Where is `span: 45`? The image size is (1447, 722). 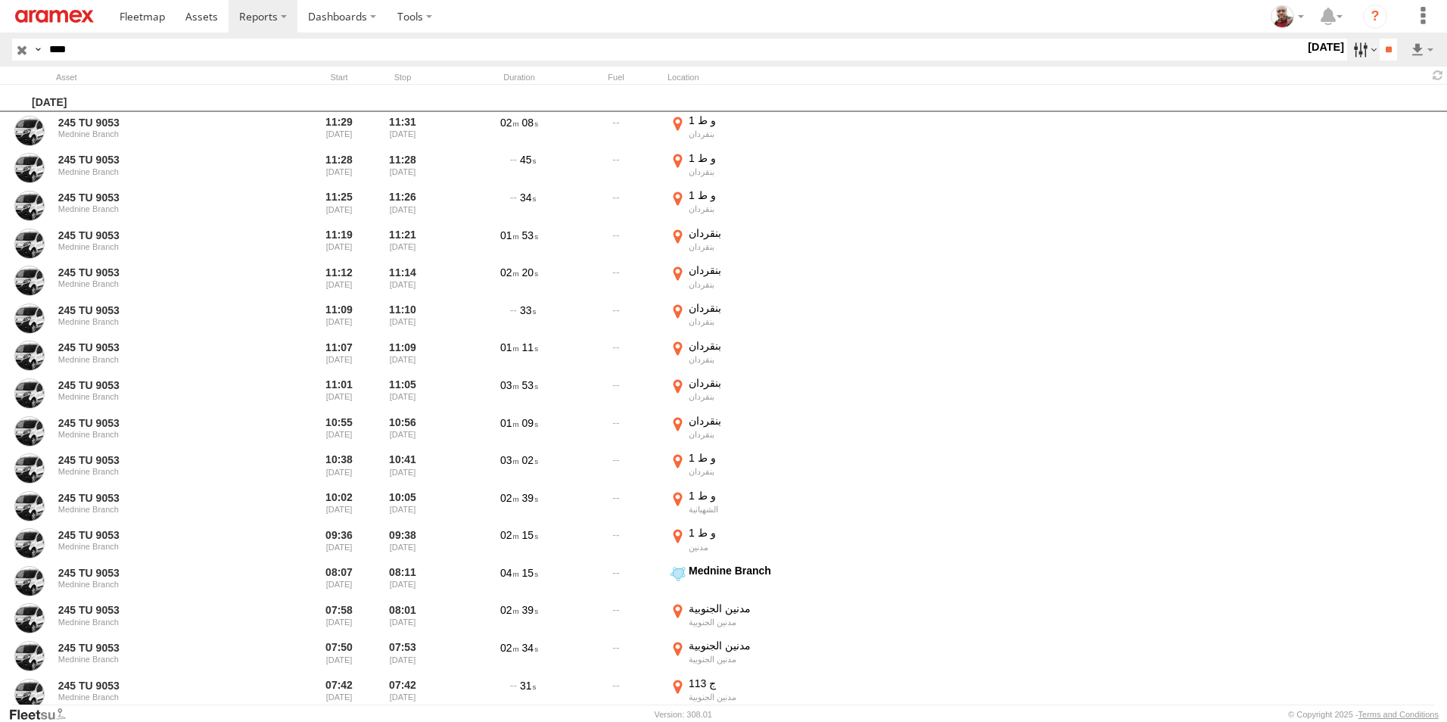
span: 45 is located at coordinates (527, 160).